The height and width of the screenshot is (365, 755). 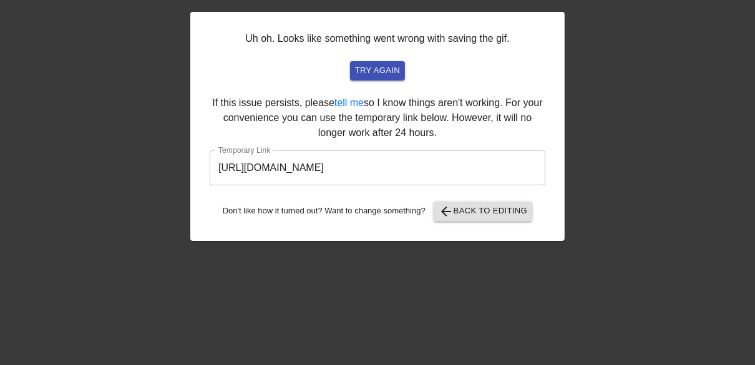 What do you see at coordinates (483, 212) in the screenshot?
I see `button: Back to Editing` at bounding box center [483, 212].